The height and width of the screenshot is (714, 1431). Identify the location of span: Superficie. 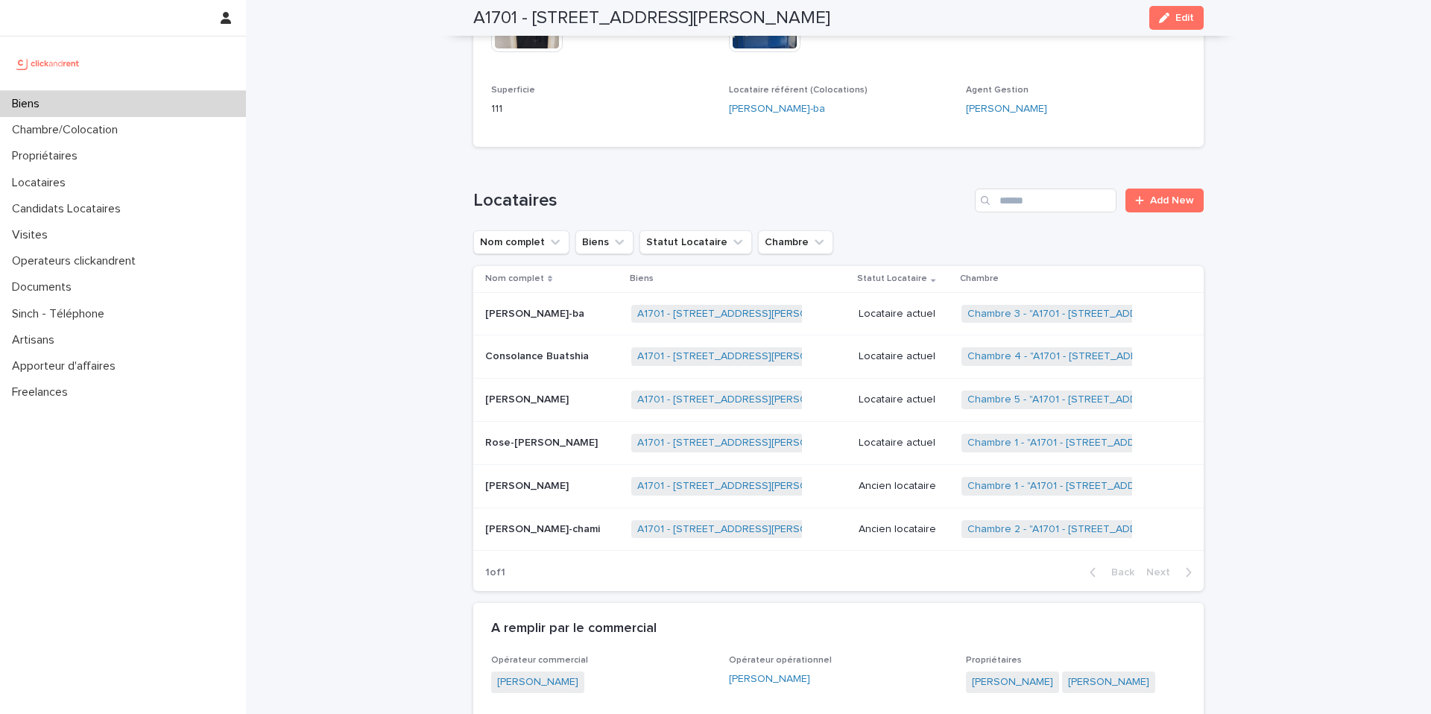
(513, 90).